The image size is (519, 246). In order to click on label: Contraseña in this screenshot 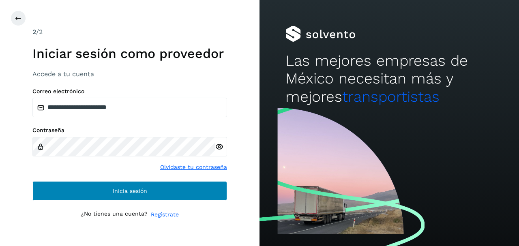, I will do `click(130, 130)`.